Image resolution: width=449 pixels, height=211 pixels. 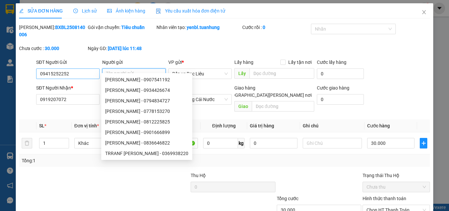 What do you see at coordinates (147, 101) in the screenshot?
I see `div: OANH - 0794834727` at bounding box center [147, 101].